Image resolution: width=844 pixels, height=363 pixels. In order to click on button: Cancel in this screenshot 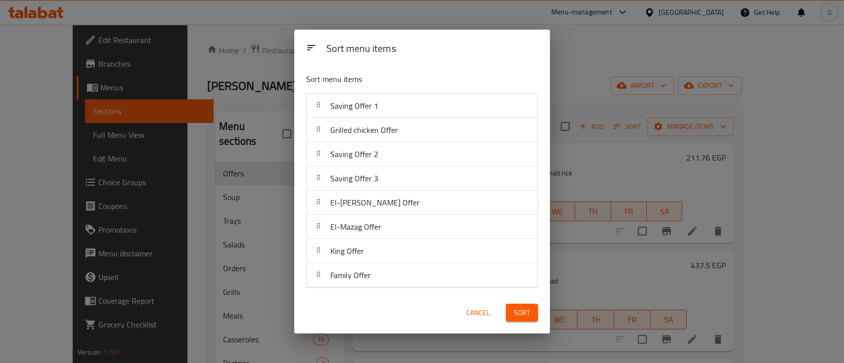, I will do `click(478, 313)`.